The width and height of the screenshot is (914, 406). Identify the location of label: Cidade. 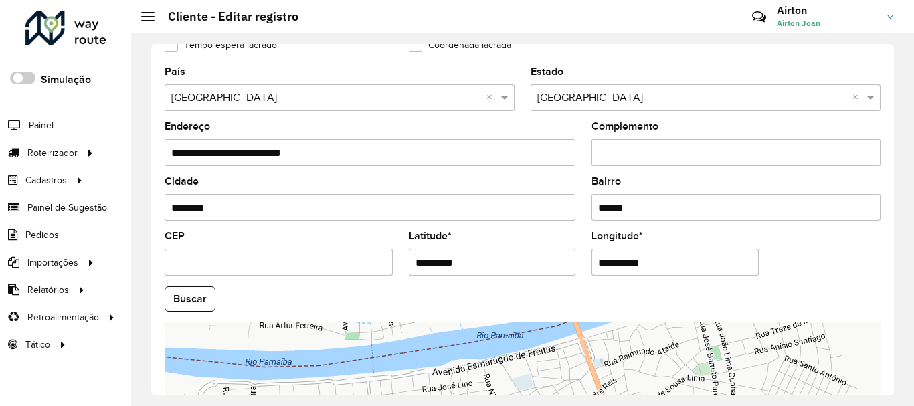
(181, 181).